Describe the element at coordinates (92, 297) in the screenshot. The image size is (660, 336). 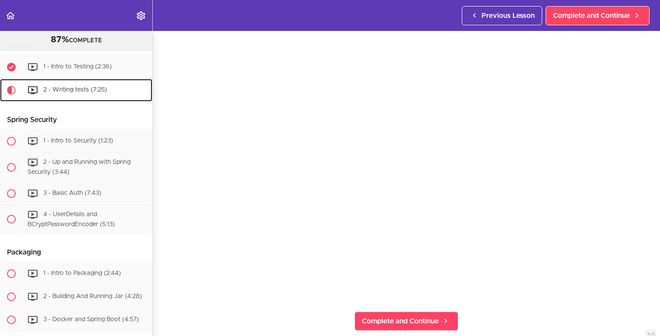
I see `span: 2 - Building And Running Jar (4:28)` at that location.